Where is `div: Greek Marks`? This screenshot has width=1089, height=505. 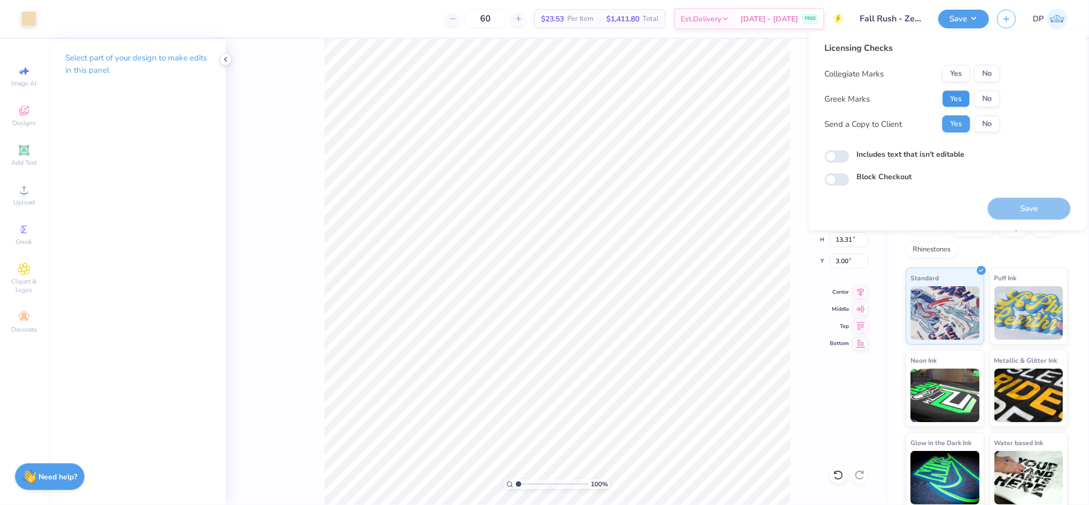
div: Greek Marks is located at coordinates (848, 98).